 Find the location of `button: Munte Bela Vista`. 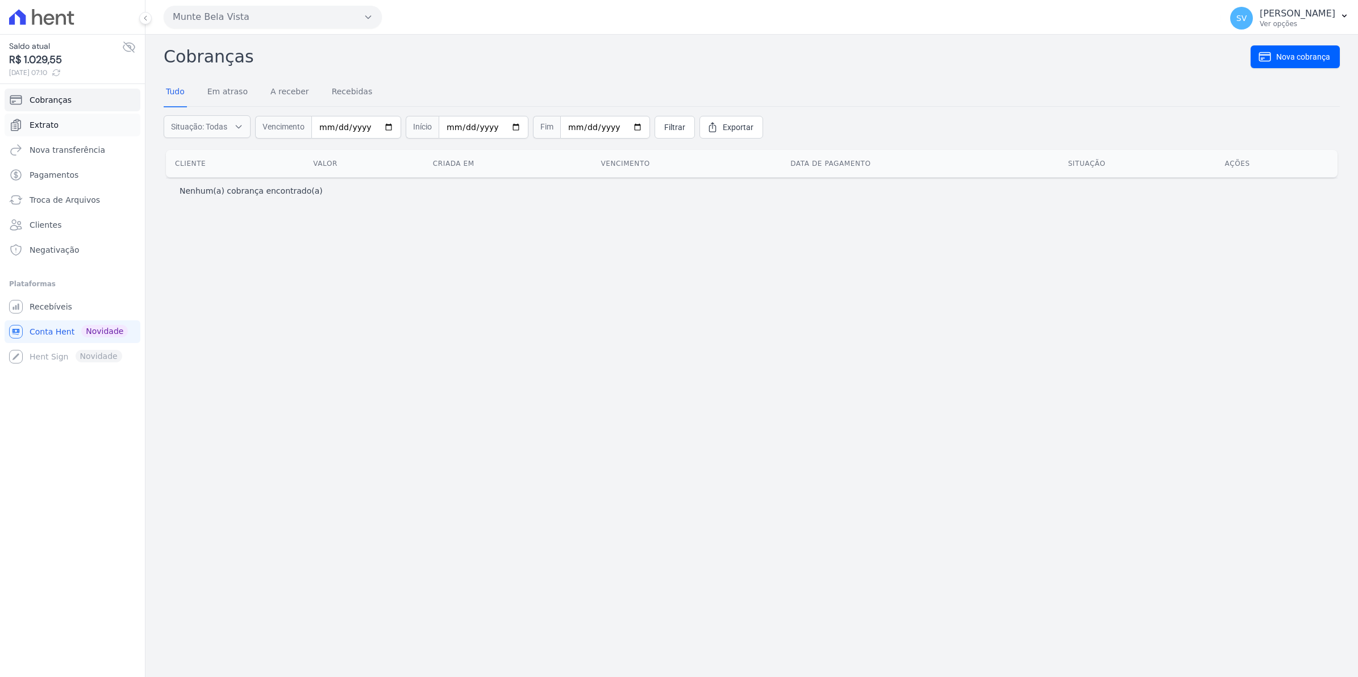

button: Munte Bela Vista is located at coordinates (273, 17).